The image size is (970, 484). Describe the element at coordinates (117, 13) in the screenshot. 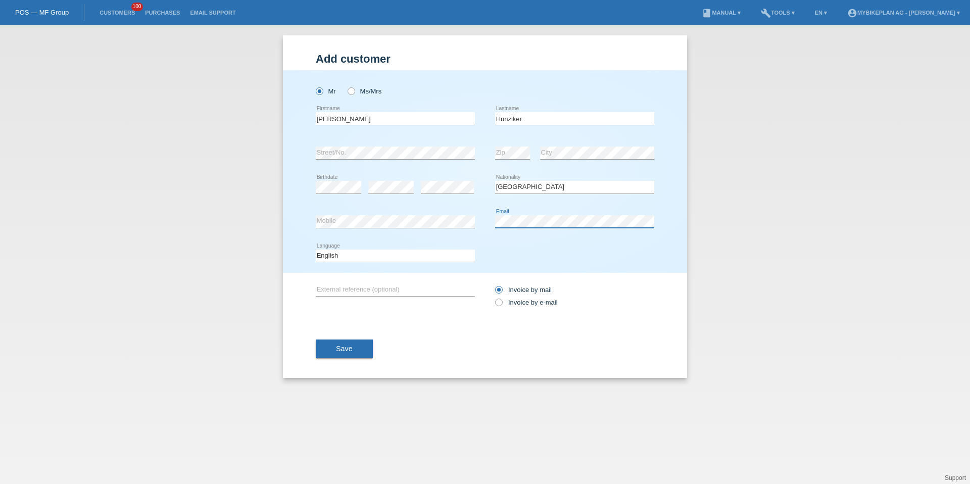

I see `a: Customers` at that location.